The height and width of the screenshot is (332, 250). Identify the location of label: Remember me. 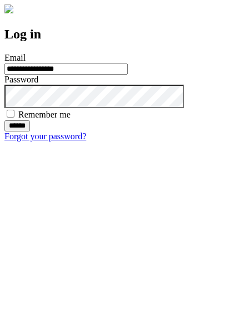
(45, 114).